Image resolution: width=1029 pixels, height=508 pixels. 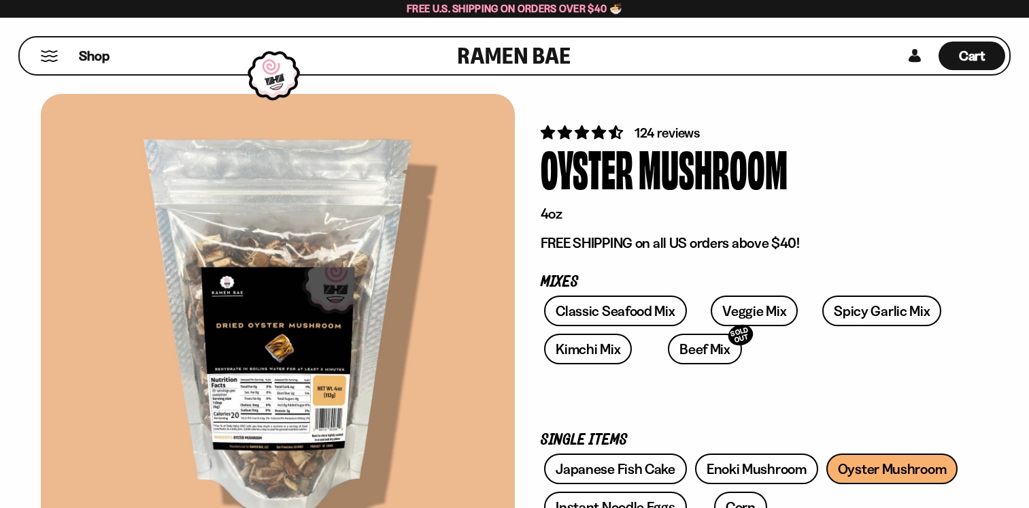 I want to click on a: Beef MixSOLD OUT, so click(x=705, y=348).